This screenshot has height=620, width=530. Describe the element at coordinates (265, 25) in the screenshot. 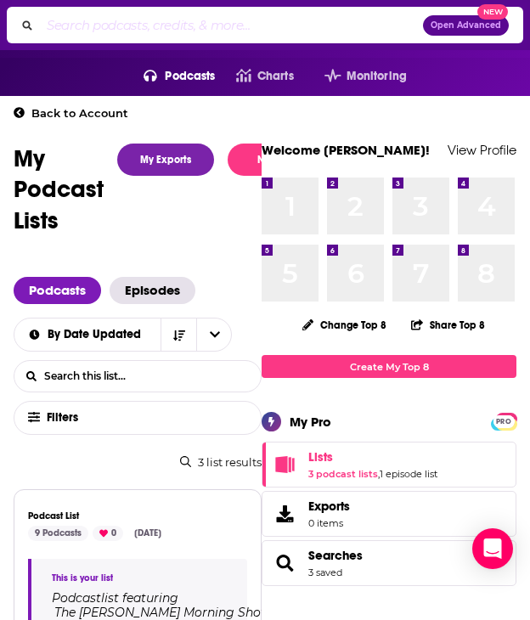

I see `div: Search podcasts, credits, & more...` at that location.